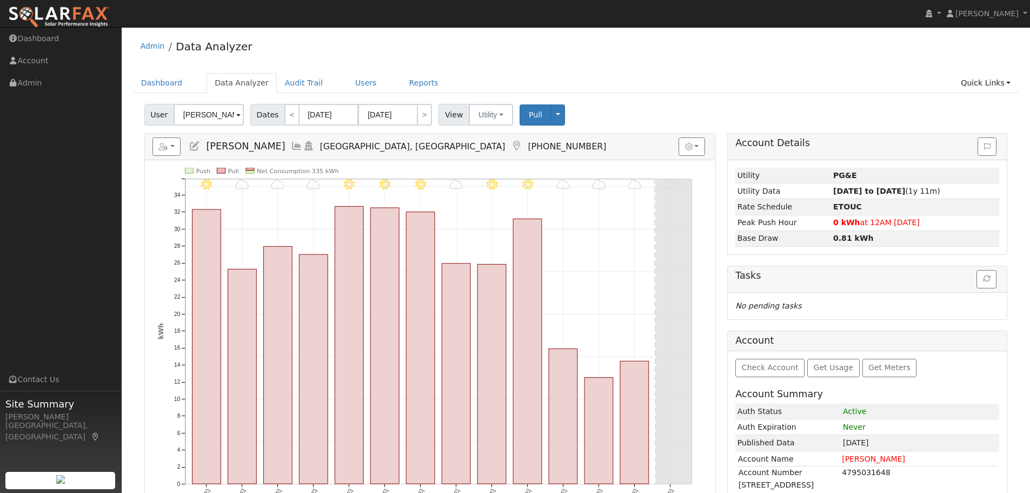 This screenshot has height=493, width=1030. I want to click on strong: H, so click(847, 207).